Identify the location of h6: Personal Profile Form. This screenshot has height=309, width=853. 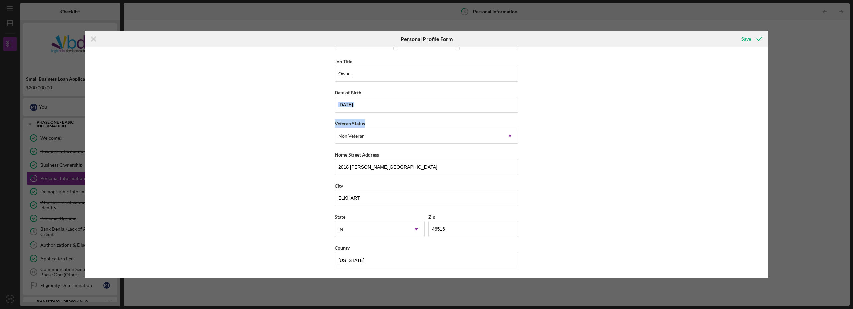
(427, 39).